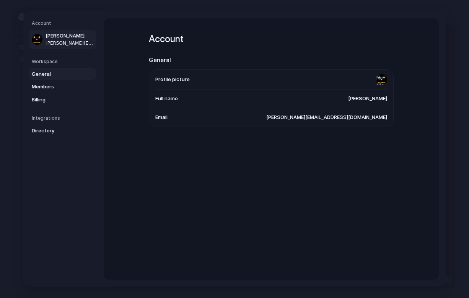 The width and height of the screenshot is (469, 298). Describe the element at coordinates (64, 62) in the screenshot. I see `h5: Workspace` at that location.